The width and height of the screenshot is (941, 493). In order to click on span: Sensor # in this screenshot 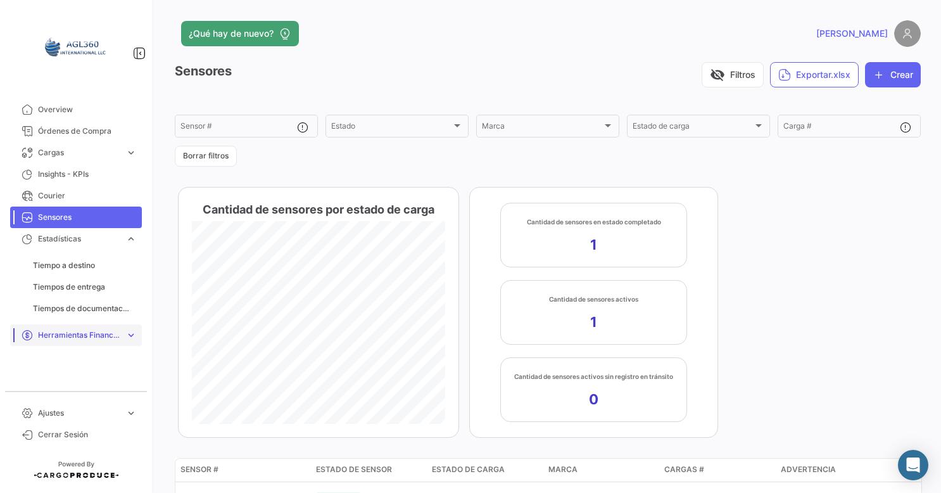, I will do `click(200, 469)`.